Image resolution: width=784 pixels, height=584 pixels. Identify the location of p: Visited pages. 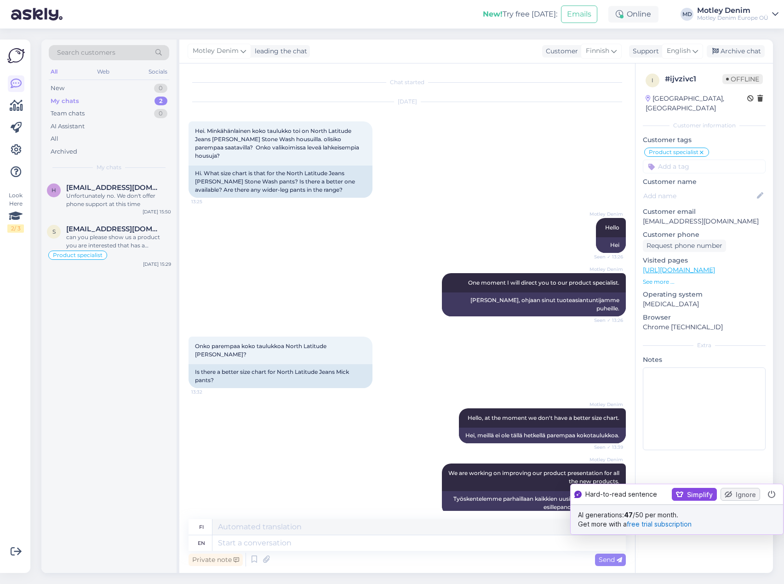
(704, 260).